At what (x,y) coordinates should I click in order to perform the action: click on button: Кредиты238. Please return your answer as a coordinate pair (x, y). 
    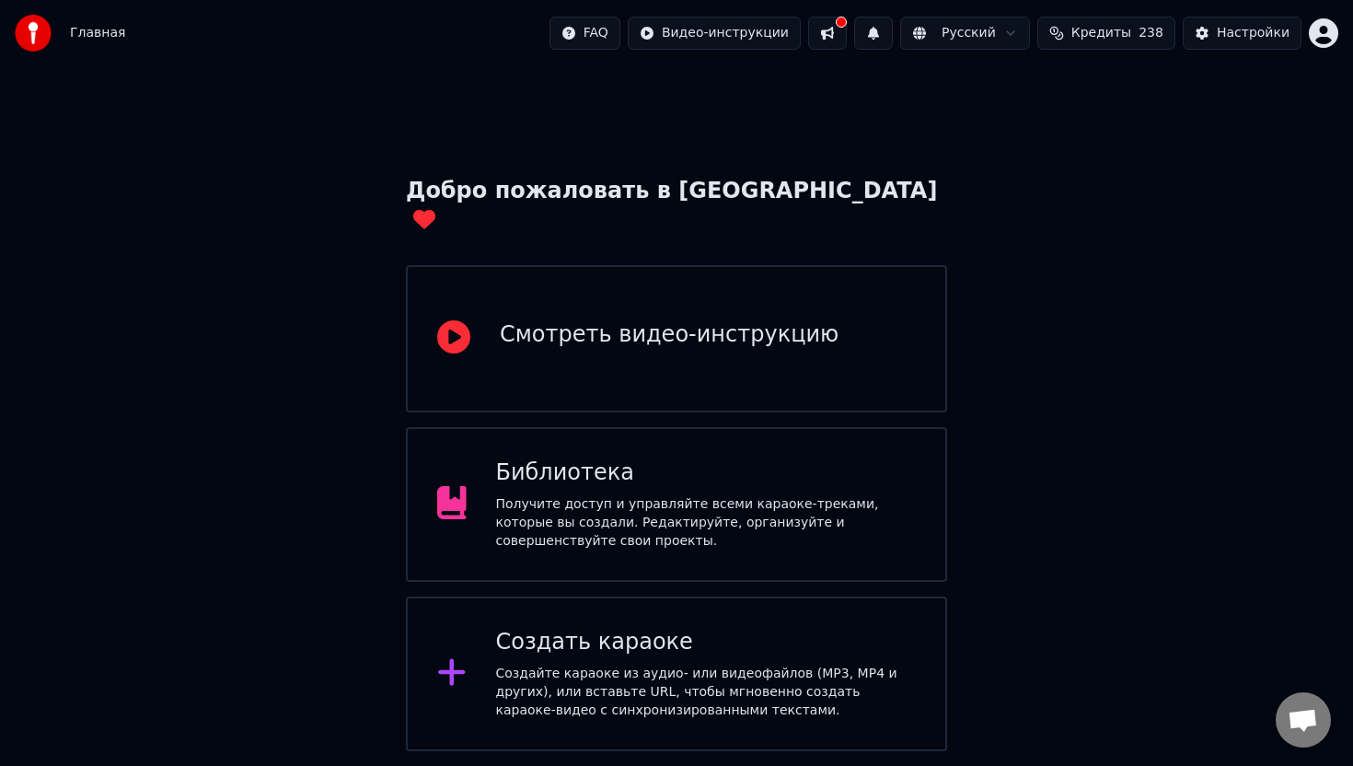
    Looking at the image, I should click on (1106, 33).